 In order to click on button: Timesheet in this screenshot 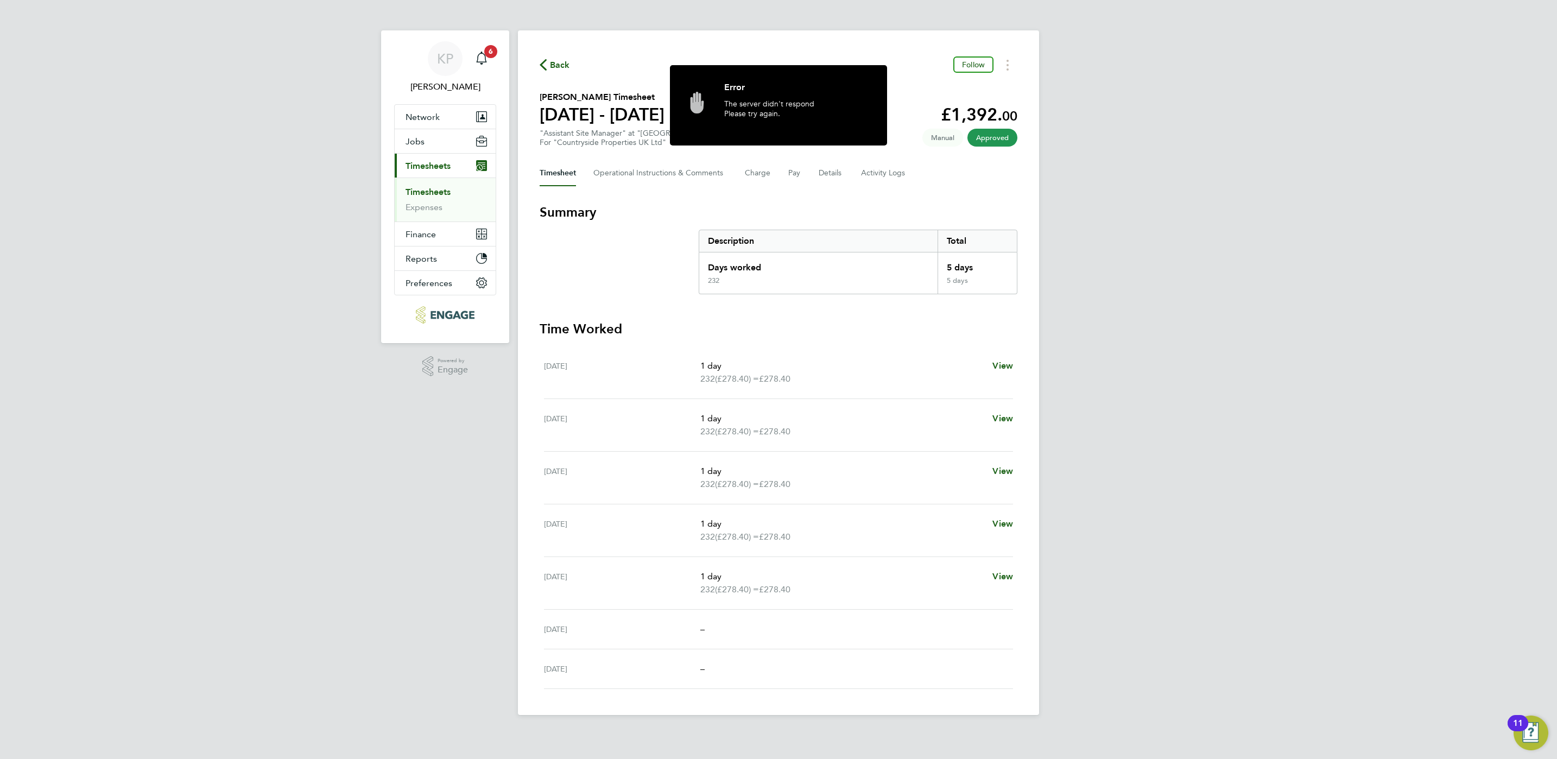, I will do `click(557, 173)`.